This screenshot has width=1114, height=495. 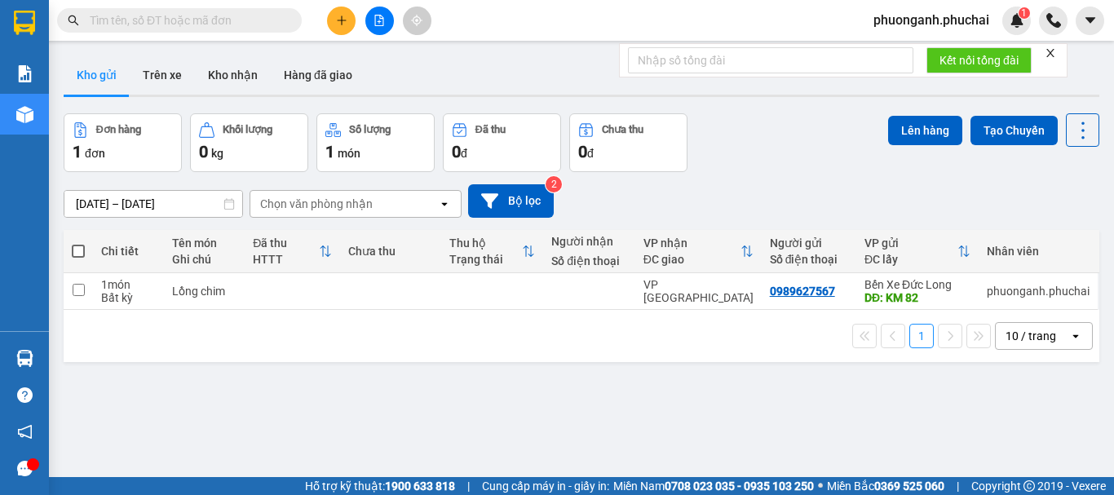 I want to click on div: Chi tiết, so click(x=128, y=251).